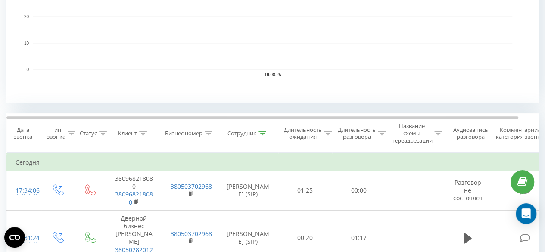 The height and width of the screenshot is (252, 545). What do you see at coordinates (15, 237) in the screenshot?
I see `button: Open CMP widget` at bounding box center [15, 237].